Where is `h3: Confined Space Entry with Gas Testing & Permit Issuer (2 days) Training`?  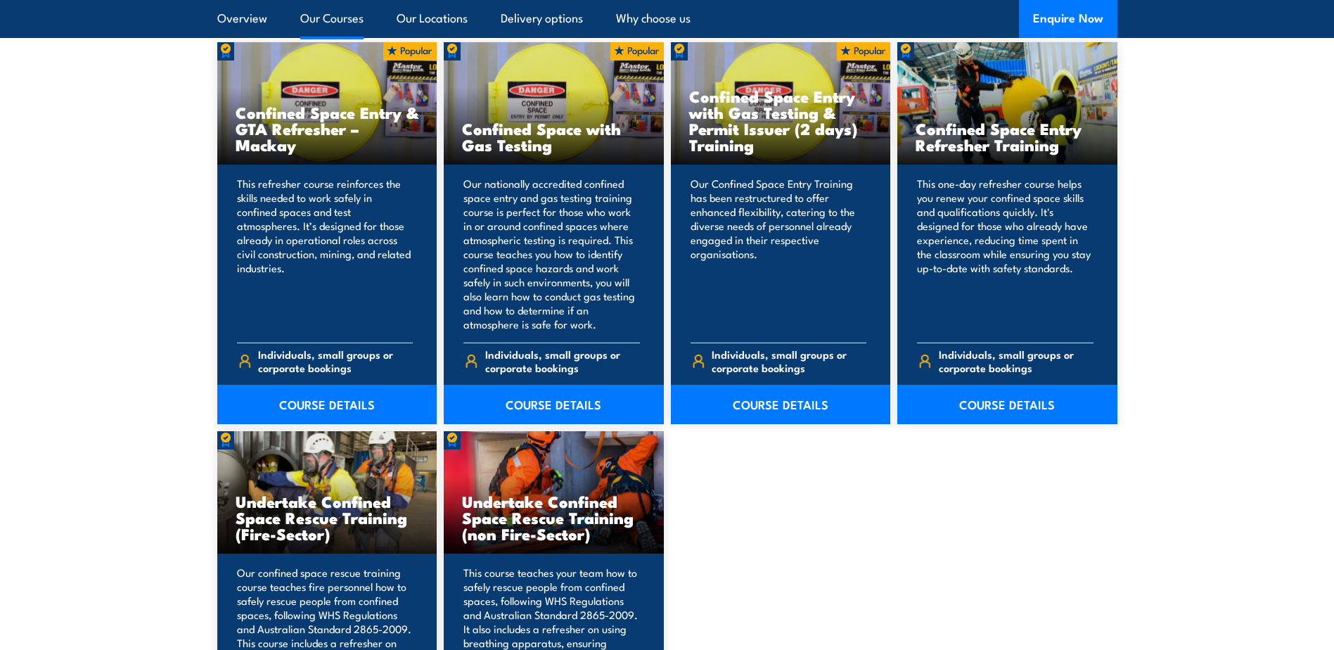
h3: Confined Space Entry with Gas Testing & Permit Issuer (2 days) Training is located at coordinates (781, 120).